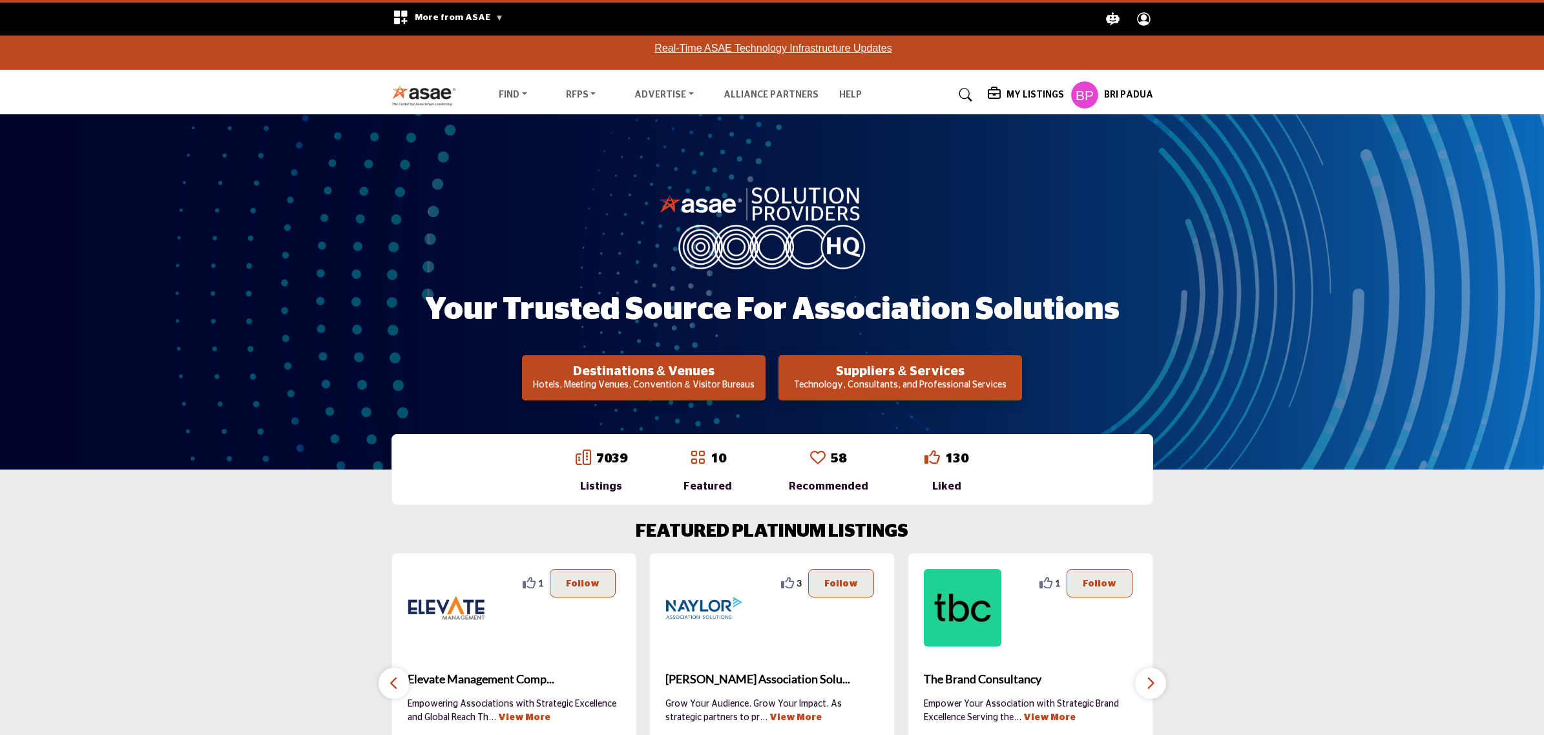  Describe the element at coordinates (773, 48) in the screenshot. I see `a: Real-Time ASAE Technology Infrastructure Updates` at that location.